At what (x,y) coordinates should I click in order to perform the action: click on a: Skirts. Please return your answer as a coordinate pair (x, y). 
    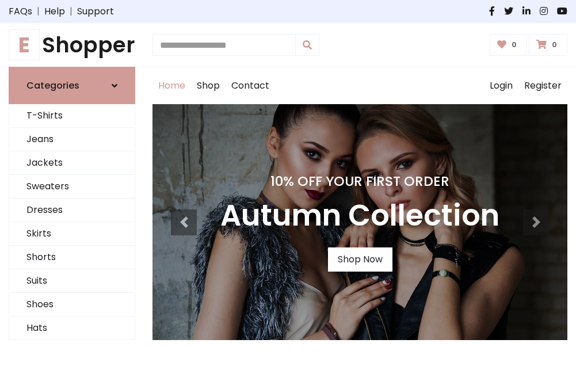
    Looking at the image, I should click on (72, 234).